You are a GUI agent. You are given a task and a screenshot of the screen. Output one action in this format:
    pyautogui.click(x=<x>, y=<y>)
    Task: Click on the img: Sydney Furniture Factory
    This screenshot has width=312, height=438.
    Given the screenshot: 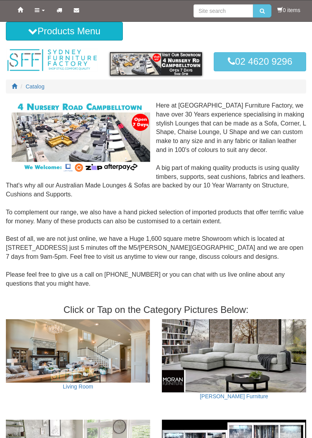 What is the action you would take?
    pyautogui.click(x=52, y=60)
    